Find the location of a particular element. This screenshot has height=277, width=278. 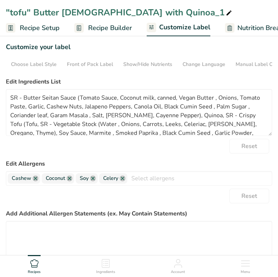

a: Recipe Builder is located at coordinates (103, 28).